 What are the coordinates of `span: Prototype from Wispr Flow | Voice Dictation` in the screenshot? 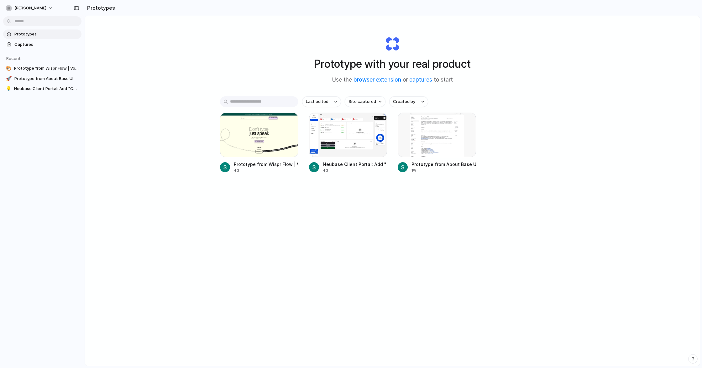 It's located at (46, 68).